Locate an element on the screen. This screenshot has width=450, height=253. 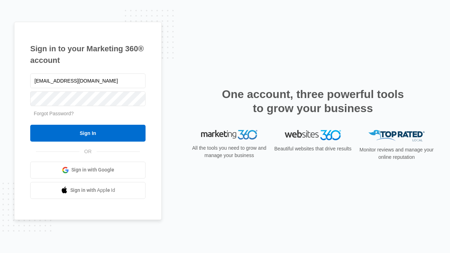
a: Forgot Password? is located at coordinates (54, 114).